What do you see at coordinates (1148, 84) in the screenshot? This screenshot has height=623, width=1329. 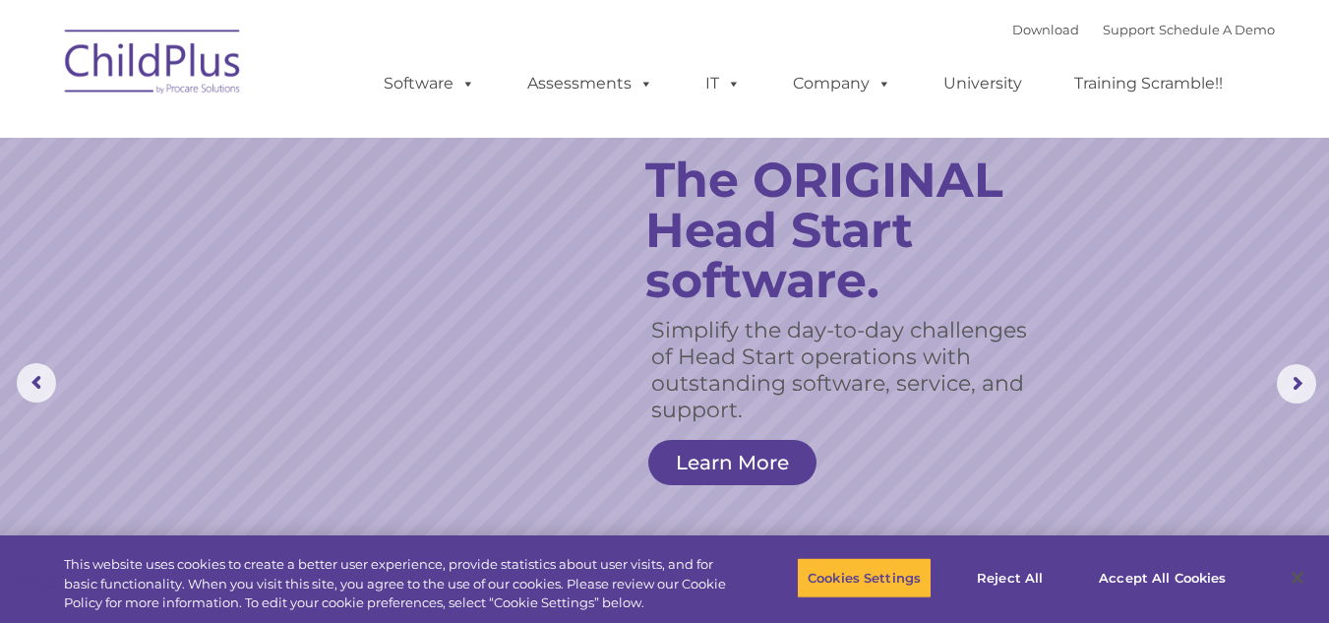 I see `a: Training Scramble!!` at bounding box center [1148, 84].